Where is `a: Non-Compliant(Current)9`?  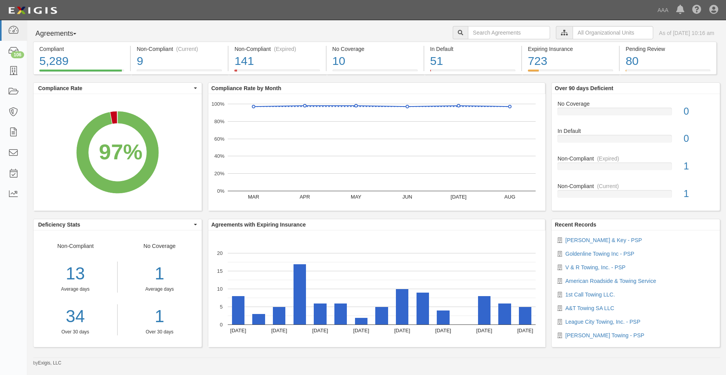 a: Non-Compliant(Current)9 is located at coordinates (179, 73).